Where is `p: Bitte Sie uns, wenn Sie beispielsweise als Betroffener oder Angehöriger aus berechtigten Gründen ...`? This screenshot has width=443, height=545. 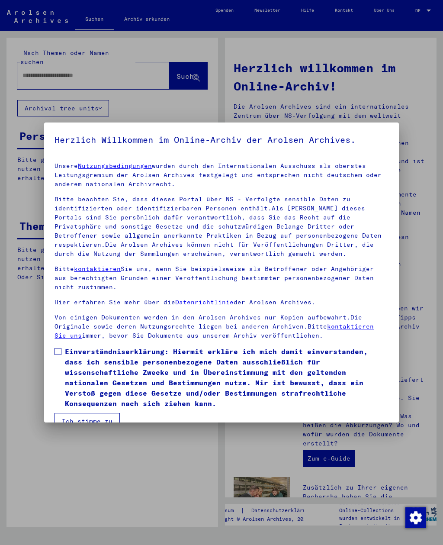 p: Bitte Sie uns, wenn Sie beispielsweise als Betroffener oder Angehöriger aus berechtigten Gründen ... is located at coordinates (221, 278).